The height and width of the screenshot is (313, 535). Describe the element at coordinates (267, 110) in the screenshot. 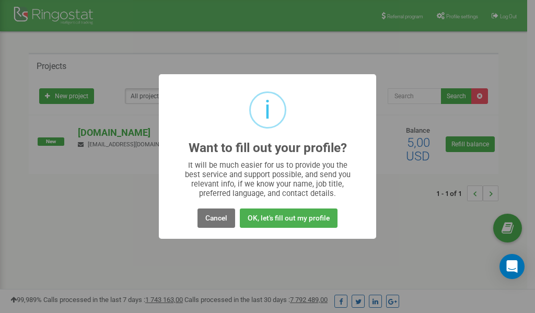

I see `div: i` at that location.